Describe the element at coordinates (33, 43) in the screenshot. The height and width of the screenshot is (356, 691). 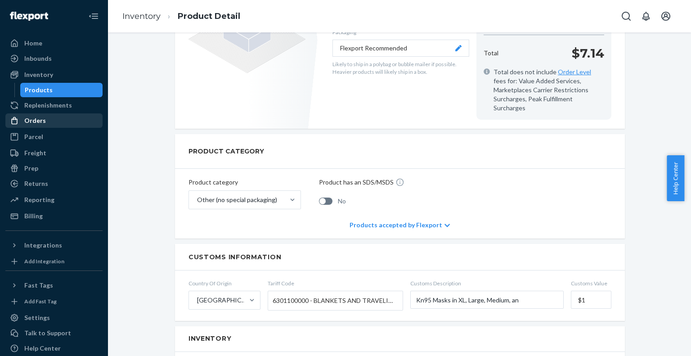
I see `div: Home` at that location.